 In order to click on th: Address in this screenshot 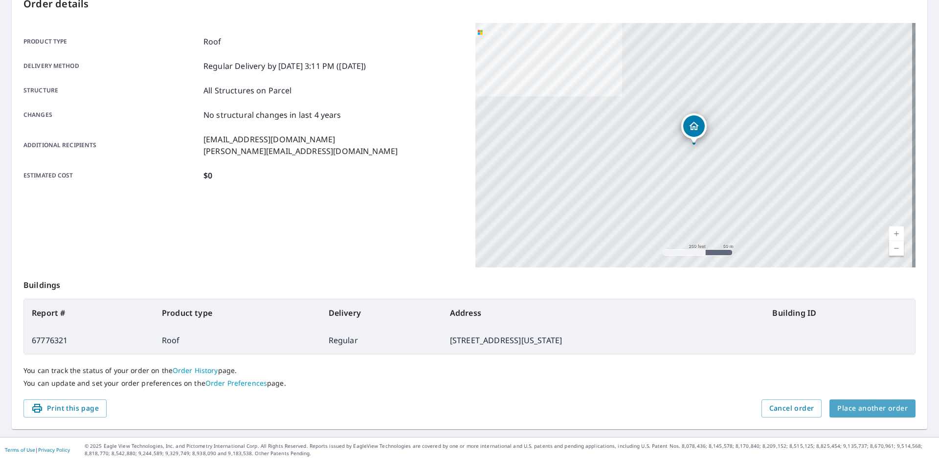, I will do `click(604, 313)`.